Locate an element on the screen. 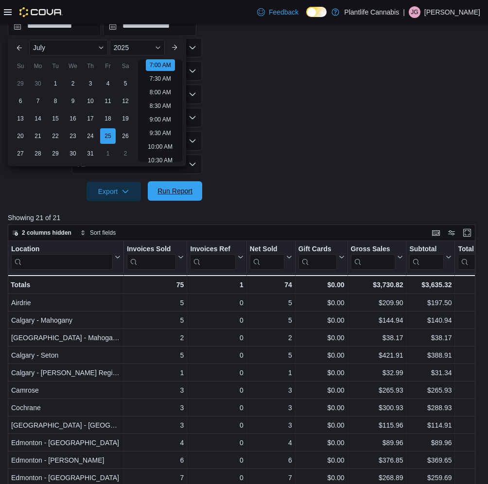  button: Previous Month is located at coordinates (19, 48).